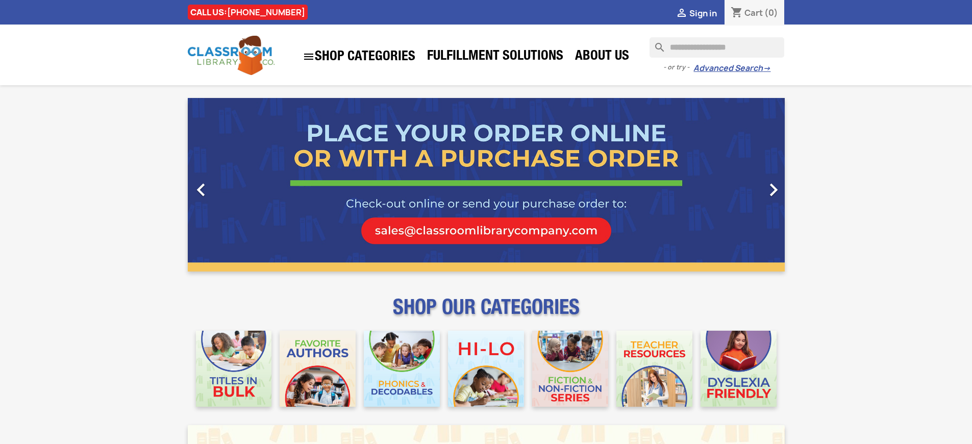 This screenshot has height=444, width=972. Describe the element at coordinates (231, 55) in the screenshot. I see `img: Classroom Library Company` at that location.